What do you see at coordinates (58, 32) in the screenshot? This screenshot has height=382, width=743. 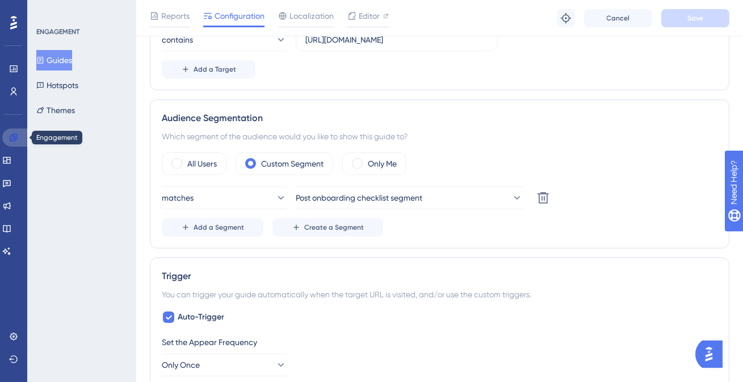 I see `div: ENGAGEMENT` at bounding box center [58, 32].